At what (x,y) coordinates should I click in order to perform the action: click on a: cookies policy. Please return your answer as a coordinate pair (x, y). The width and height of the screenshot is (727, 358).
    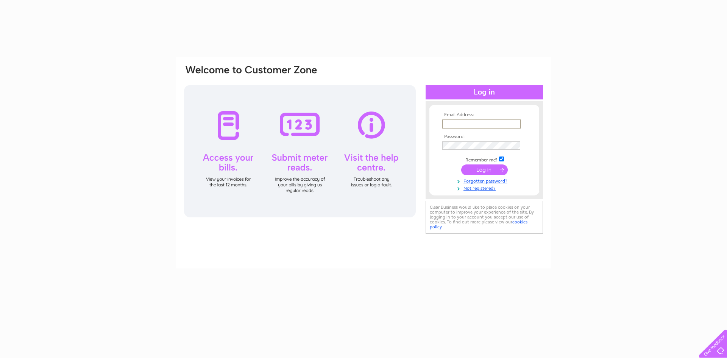
    Looking at the image, I should click on (478, 224).